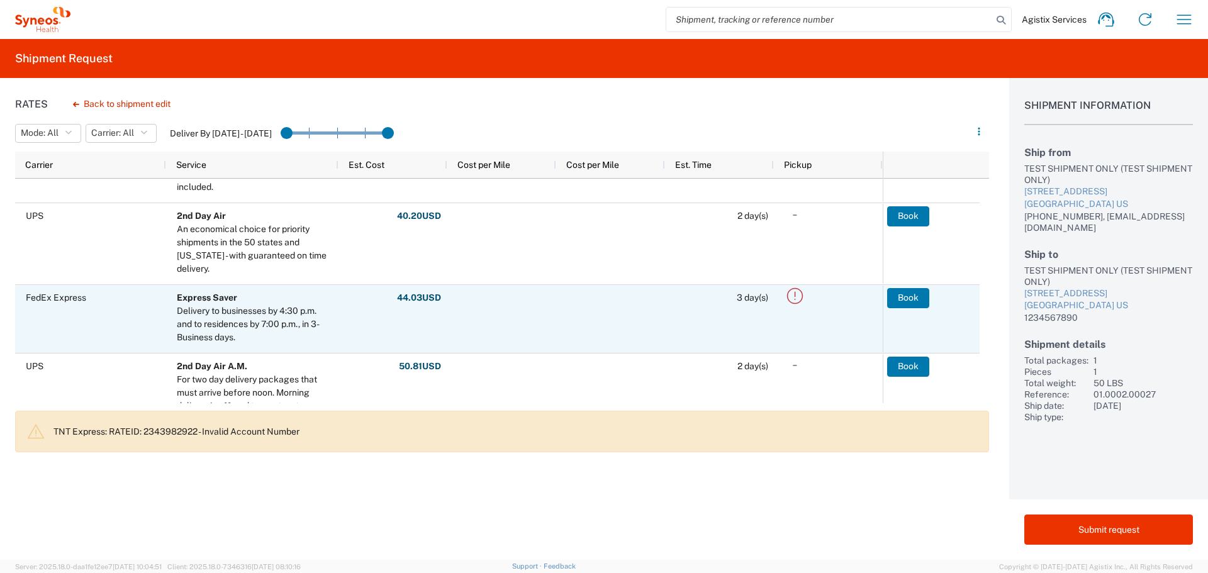 The height and width of the screenshot is (573, 1208). I want to click on button: 50.81USD, so click(420, 367).